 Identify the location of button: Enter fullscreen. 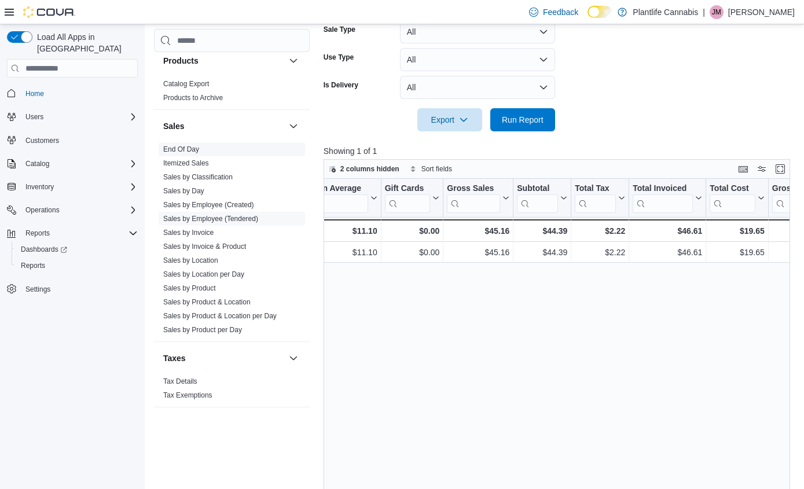
(780, 169).